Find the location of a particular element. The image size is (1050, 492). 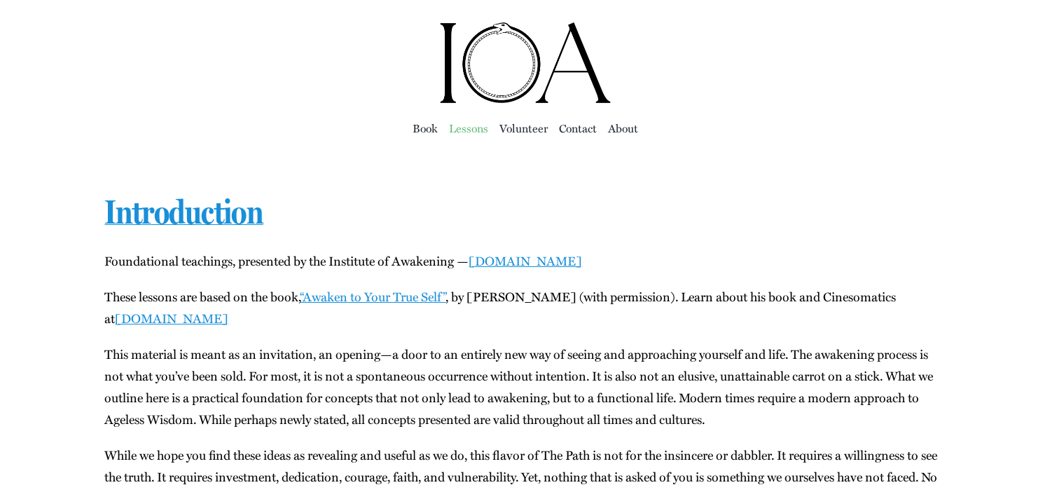

span: Book is located at coordinates (425, 128).